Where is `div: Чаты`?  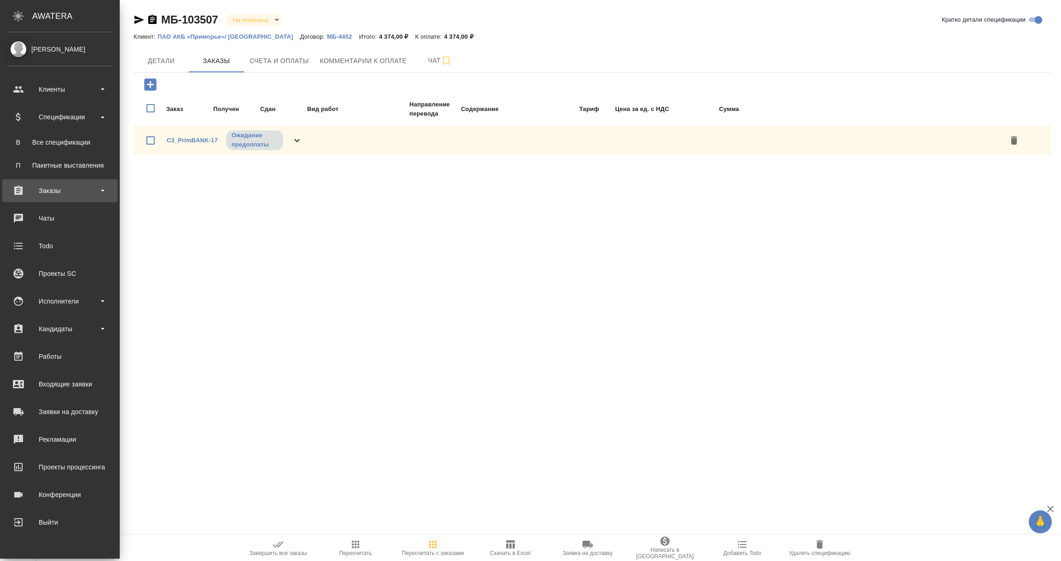 div: Чаты is located at coordinates (60, 218).